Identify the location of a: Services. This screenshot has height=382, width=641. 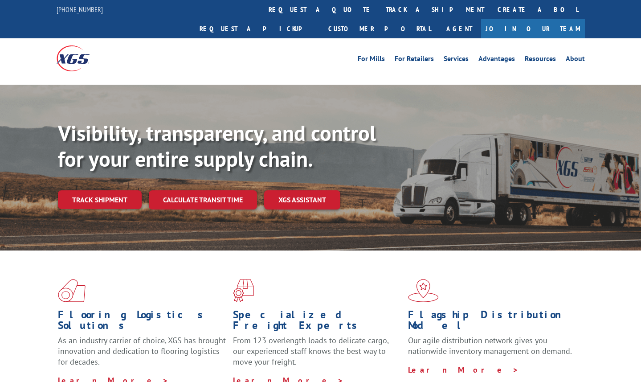
(456, 60).